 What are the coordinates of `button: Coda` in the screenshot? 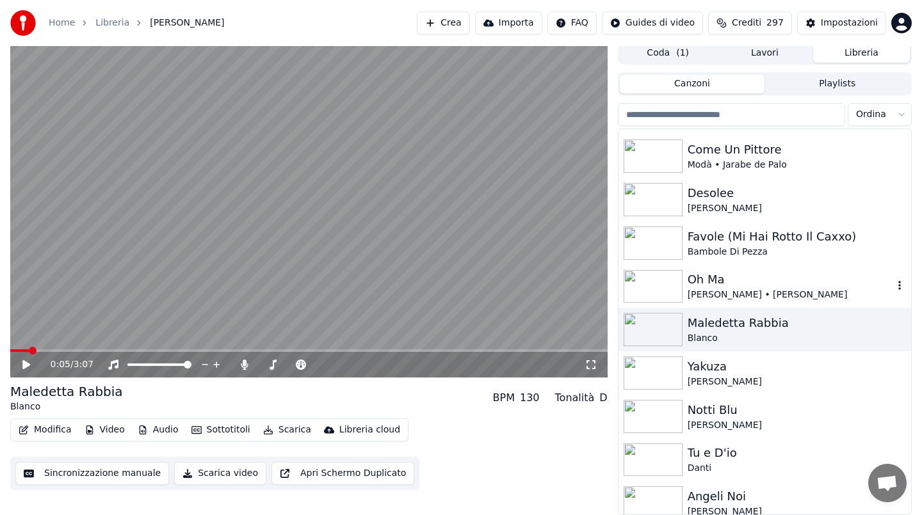 It's located at (668, 53).